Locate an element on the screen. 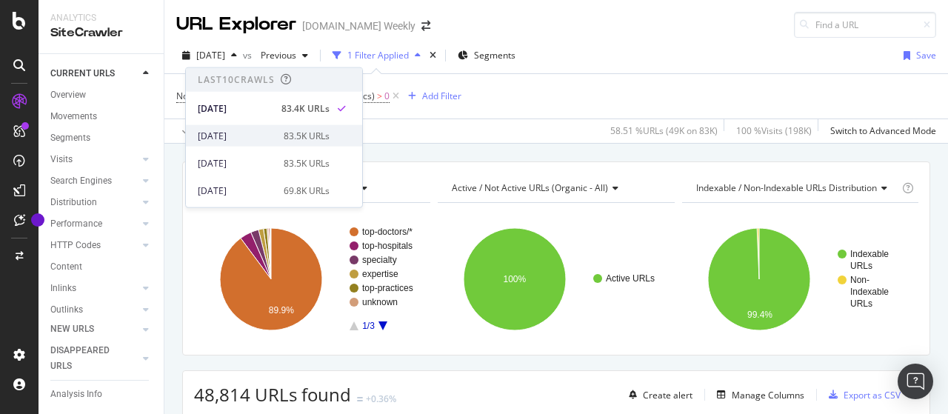  div: Switch to Advanced Mode is located at coordinates (883, 130).